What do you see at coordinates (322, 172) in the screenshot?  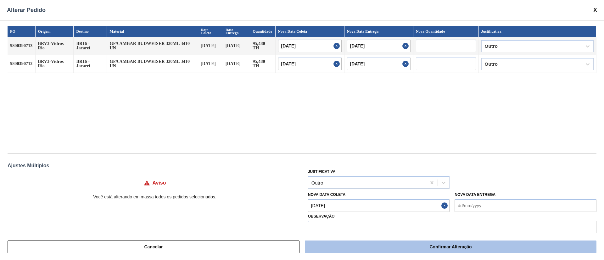 I see `label: Justificativa` at bounding box center [322, 172].